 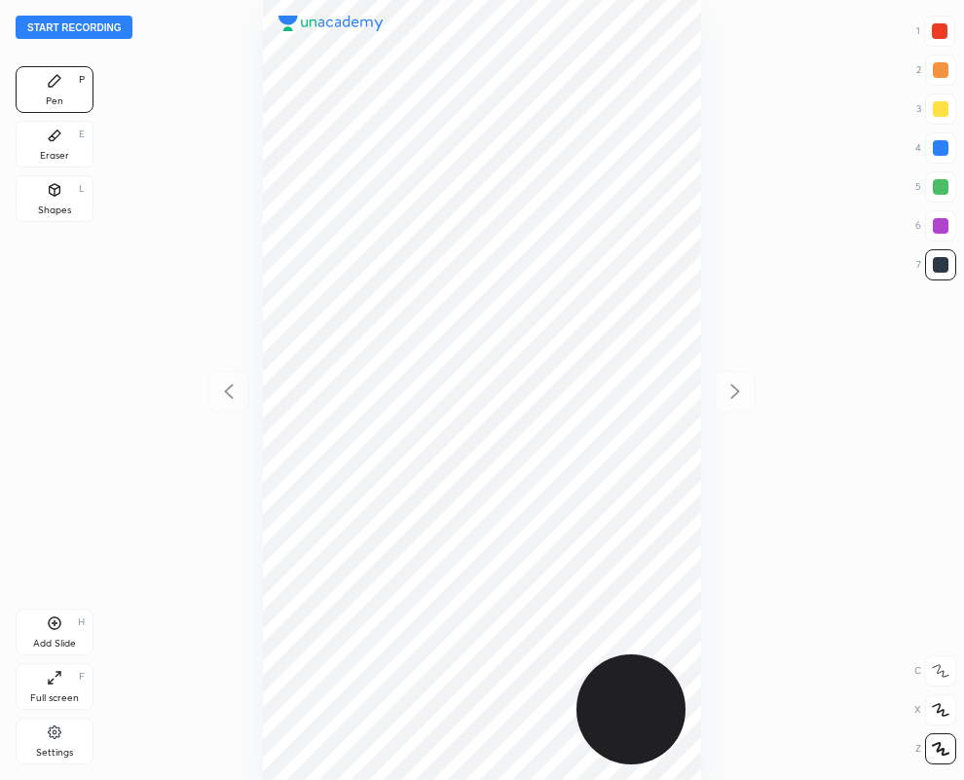 What do you see at coordinates (55, 101) in the screenshot?
I see `div: Pen` at bounding box center [55, 101].